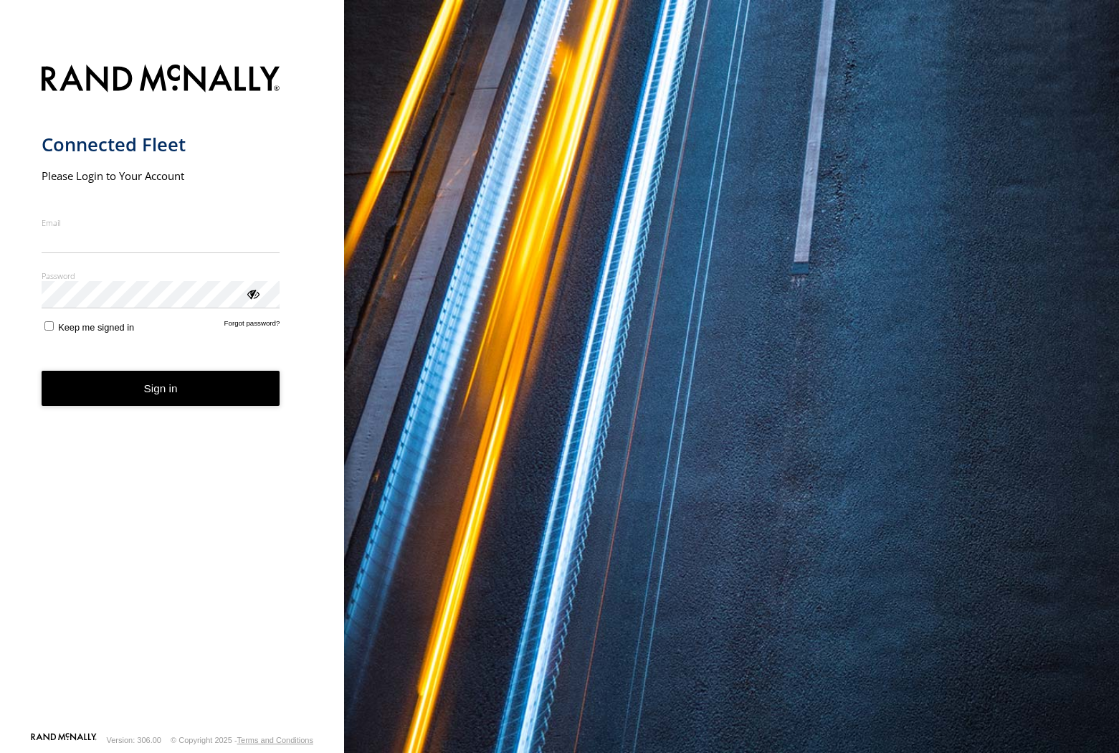 The width and height of the screenshot is (1119, 753). Describe the element at coordinates (161, 176) in the screenshot. I see `h2: Please Login to Your Account` at that location.